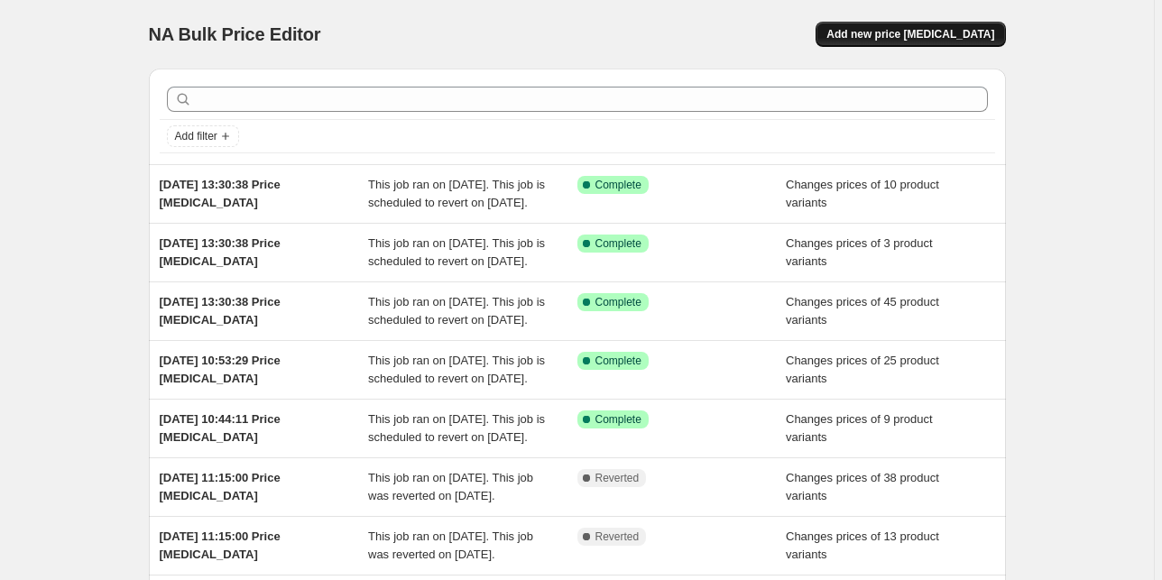 This screenshot has height=580, width=1162. What do you see at coordinates (859, 252) in the screenshot?
I see `span: Changes prices of 3 product variants` at bounding box center [859, 252].